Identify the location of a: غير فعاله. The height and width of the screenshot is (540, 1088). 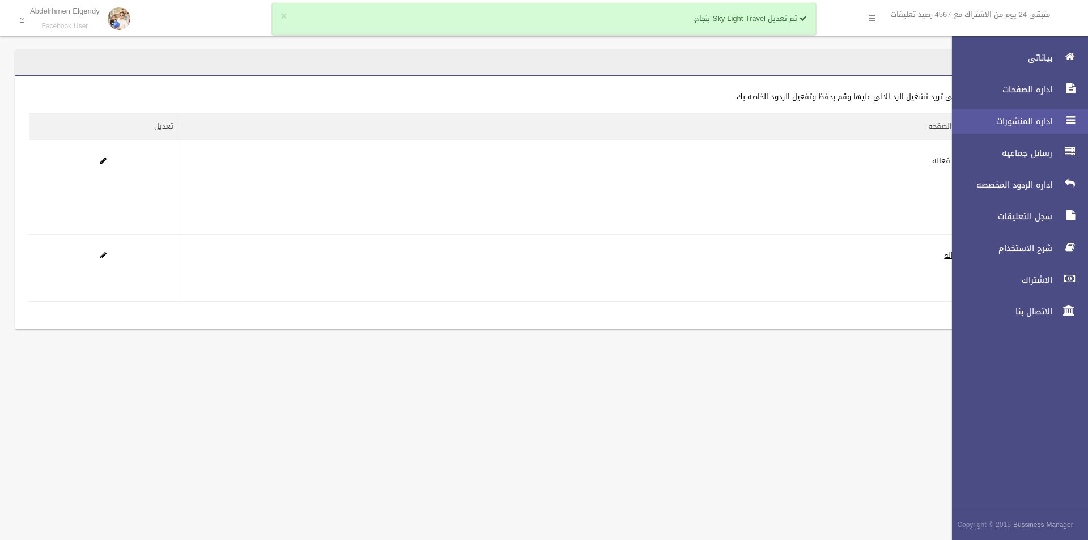
(947, 160).